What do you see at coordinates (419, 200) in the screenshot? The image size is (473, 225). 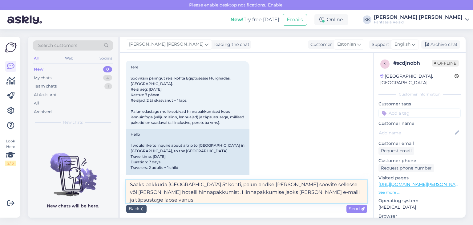 I see `p: Operating system` at bounding box center [419, 200].